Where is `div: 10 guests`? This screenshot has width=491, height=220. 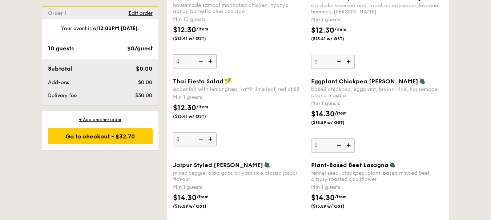 div: 10 guests is located at coordinates (61, 49).